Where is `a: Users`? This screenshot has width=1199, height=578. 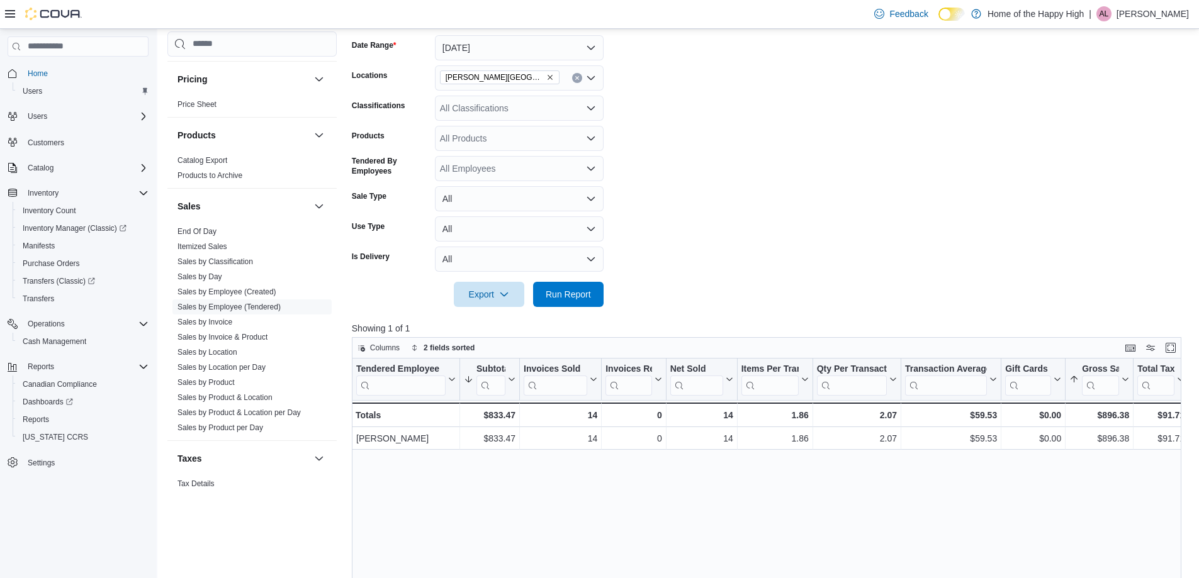 a: Users is located at coordinates (32, 91).